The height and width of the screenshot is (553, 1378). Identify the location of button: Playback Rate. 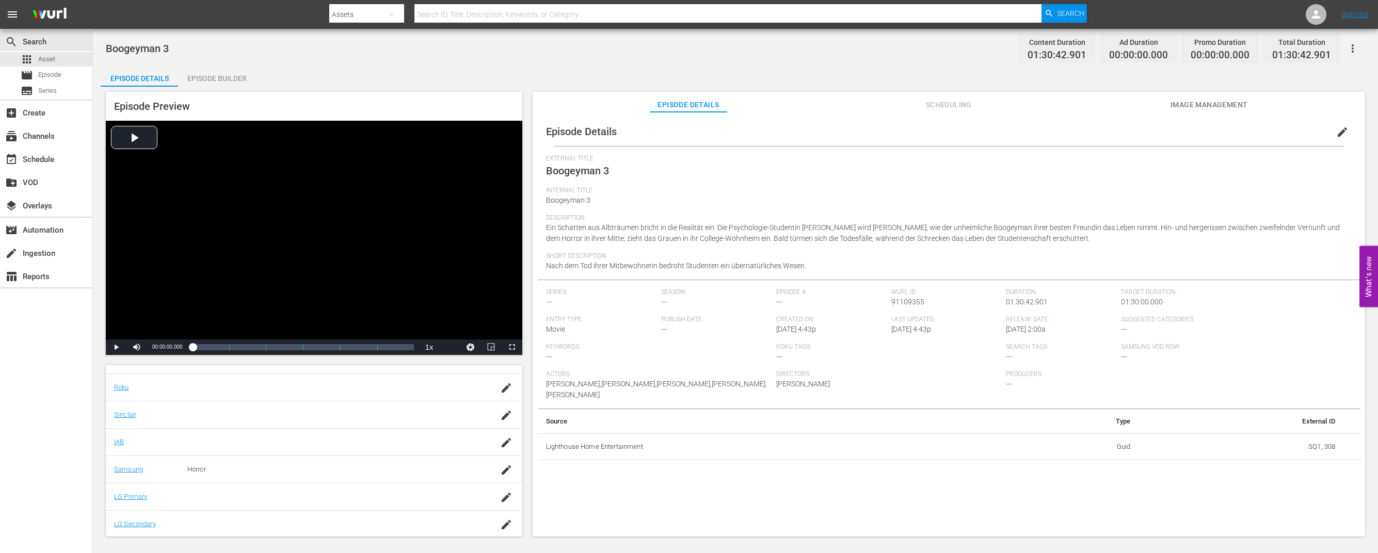
(429, 347).